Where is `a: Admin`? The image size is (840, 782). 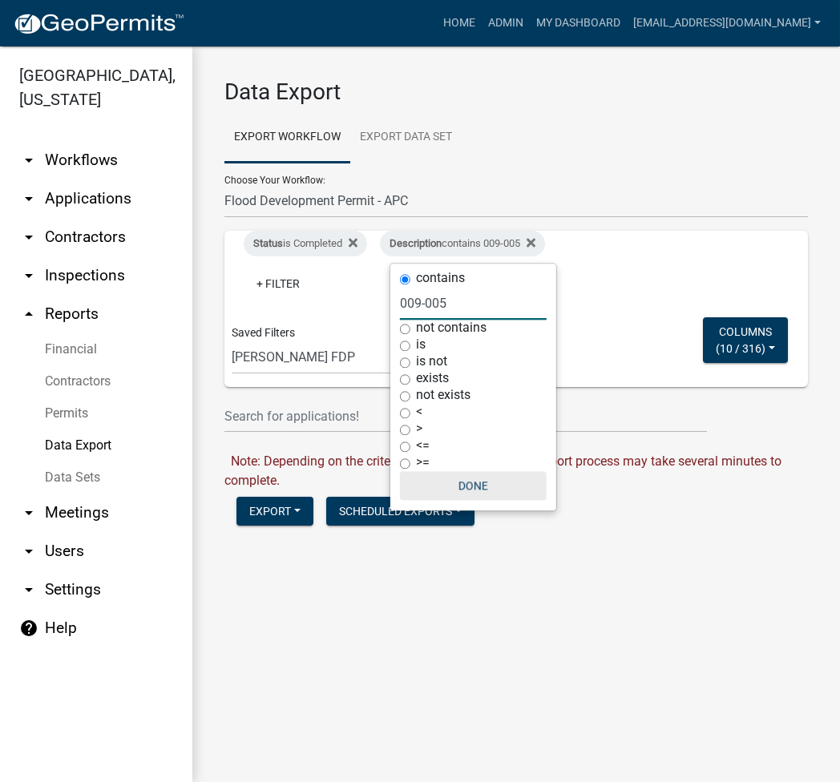 a: Admin is located at coordinates (506, 23).